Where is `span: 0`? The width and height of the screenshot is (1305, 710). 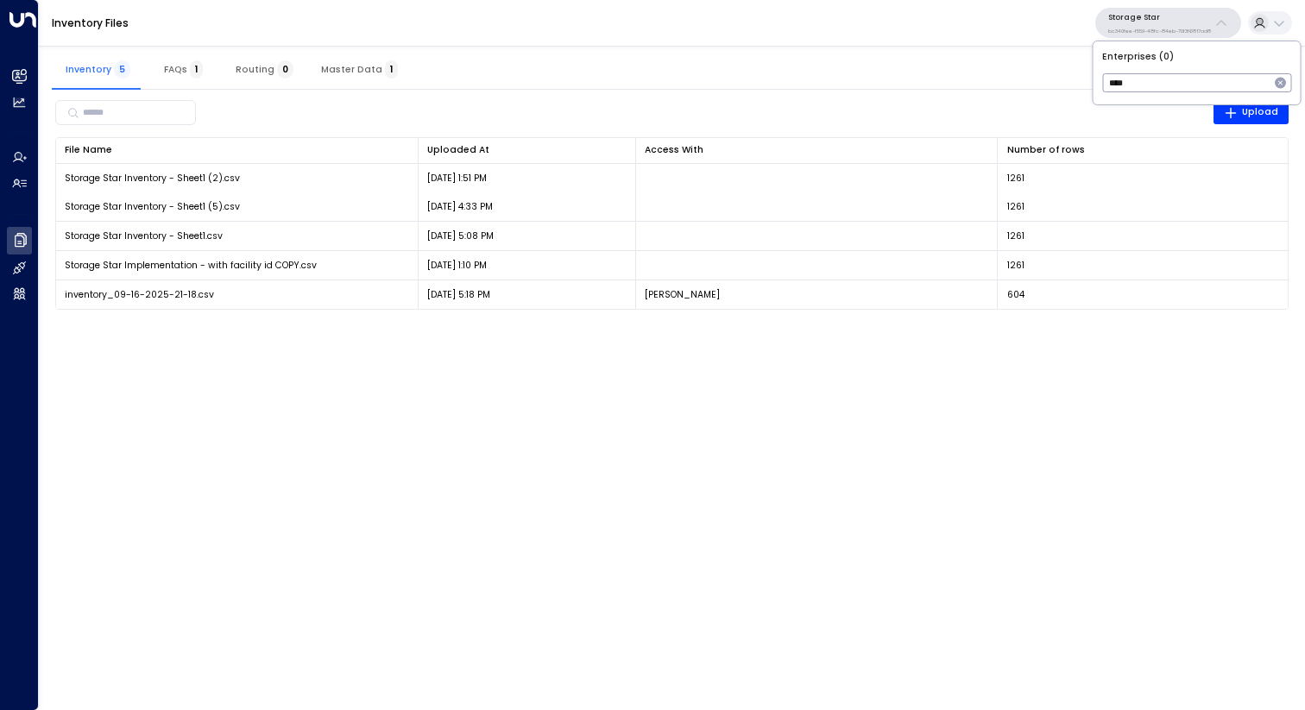 span: 0 is located at coordinates (285, 69).